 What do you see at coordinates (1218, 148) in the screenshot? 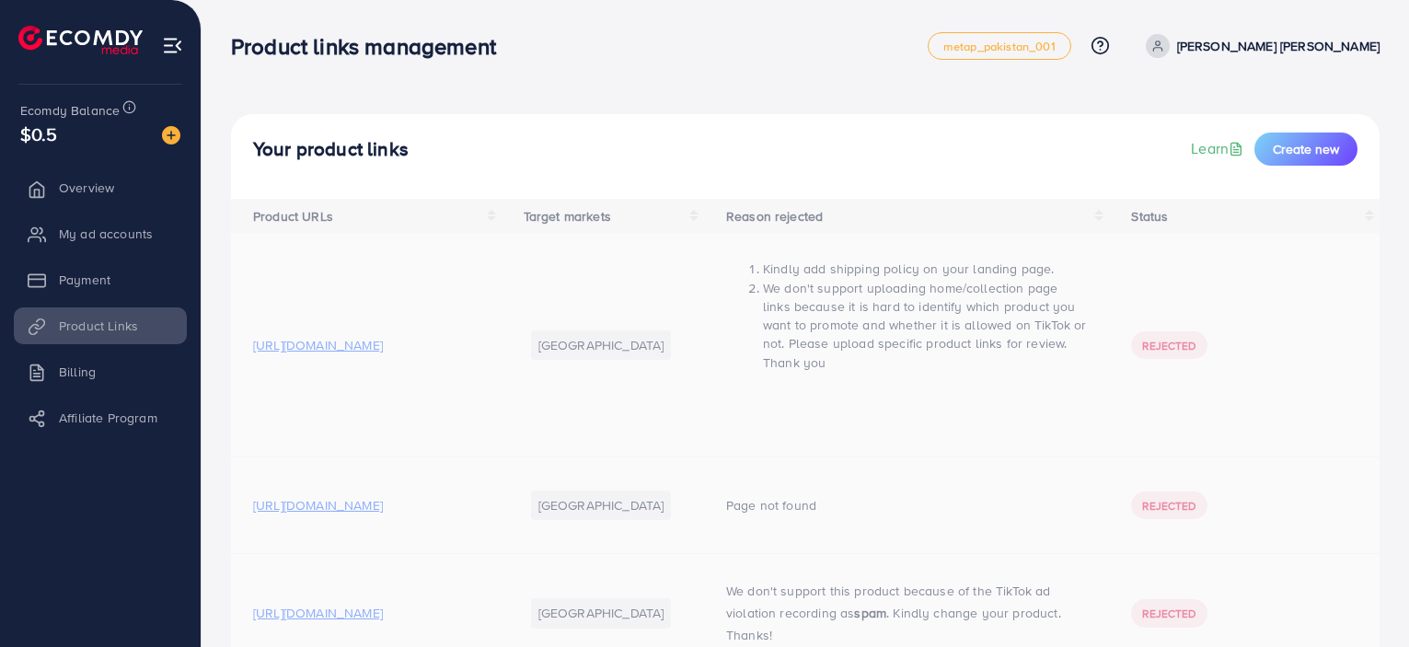
I see `a: Learn` at bounding box center [1218, 148].